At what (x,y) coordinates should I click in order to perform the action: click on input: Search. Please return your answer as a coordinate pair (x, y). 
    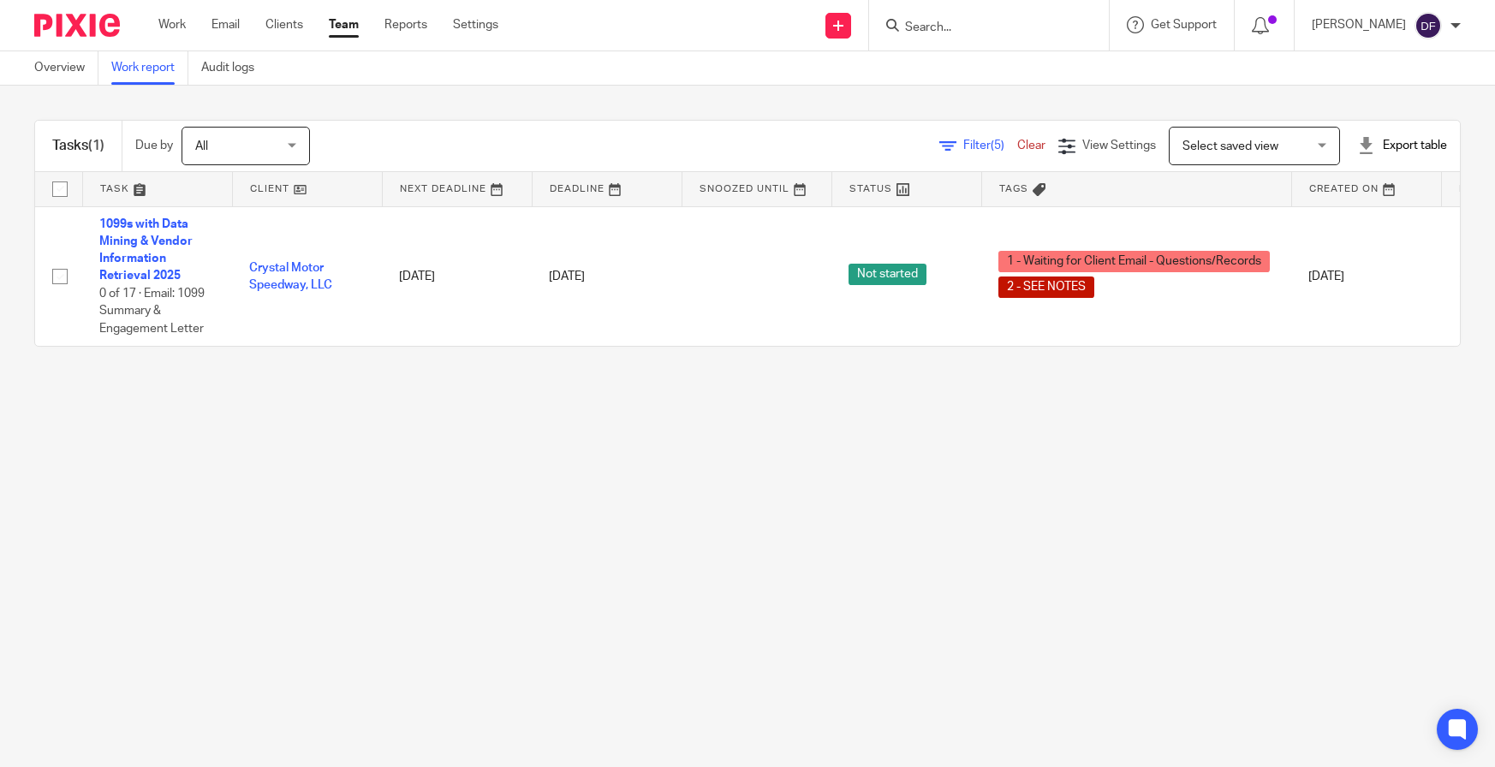
    Looking at the image, I should click on (980, 28).